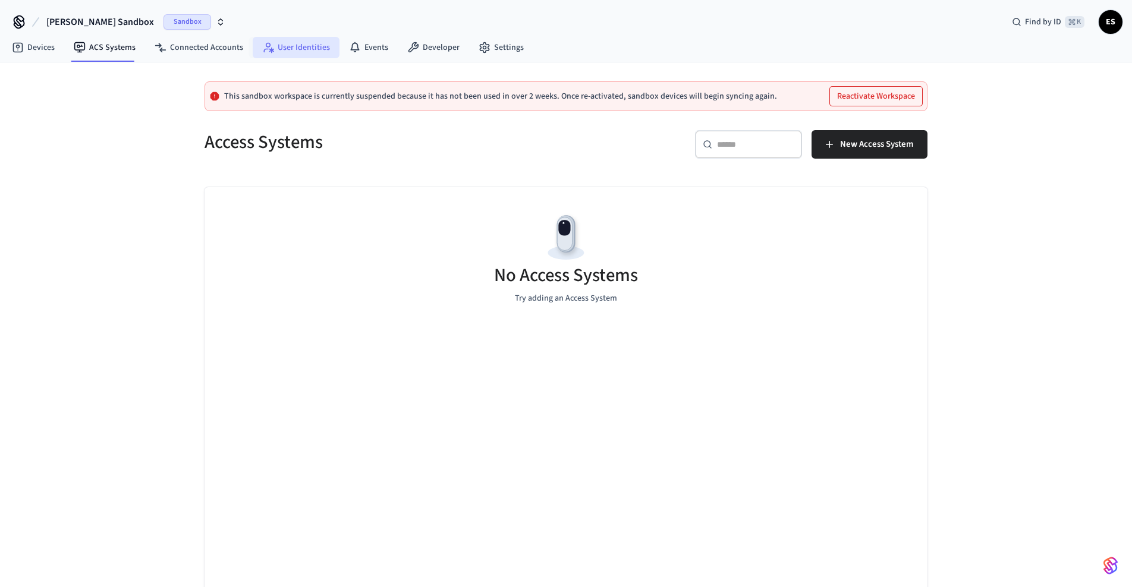 The image size is (1132, 587). I want to click on div: Find by ID⌘ K, so click(1048, 22).